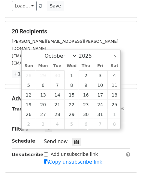 The width and height of the screenshot is (142, 174). I want to click on span: October 31, 2025, so click(100, 114).